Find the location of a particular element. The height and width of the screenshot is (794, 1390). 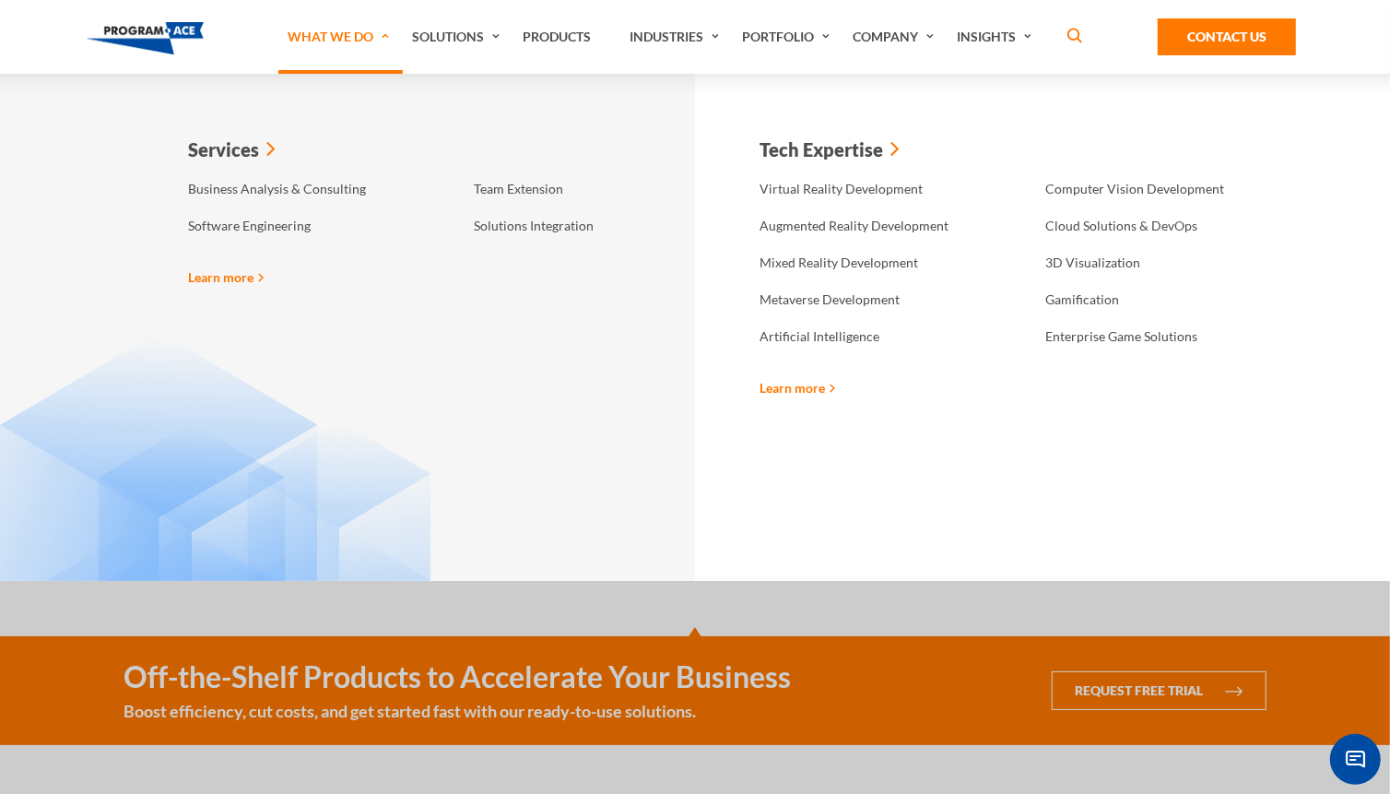

a: 3D Visualization is located at coordinates (1147, 263).